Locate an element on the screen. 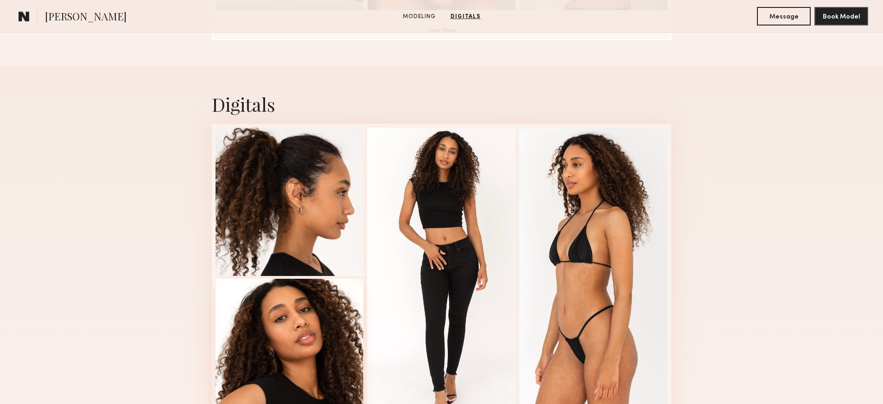 The width and height of the screenshot is (883, 404). a: Digitals is located at coordinates (465, 17).